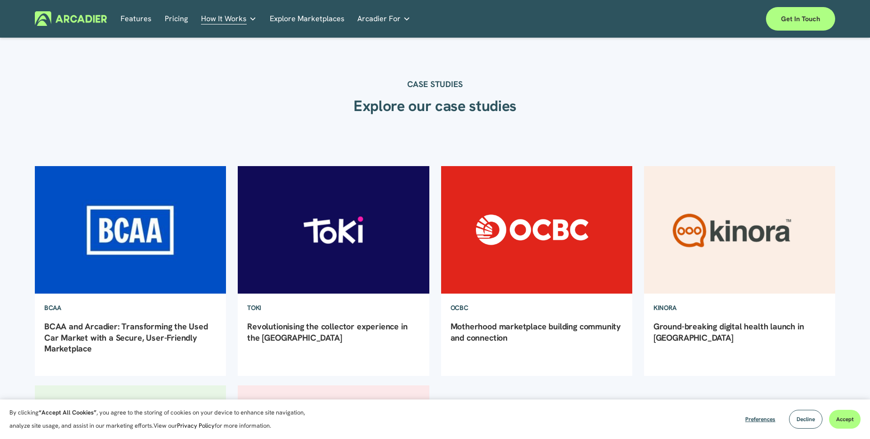  What do you see at coordinates (800, 19) in the screenshot?
I see `a: Get in touch` at bounding box center [800, 19].